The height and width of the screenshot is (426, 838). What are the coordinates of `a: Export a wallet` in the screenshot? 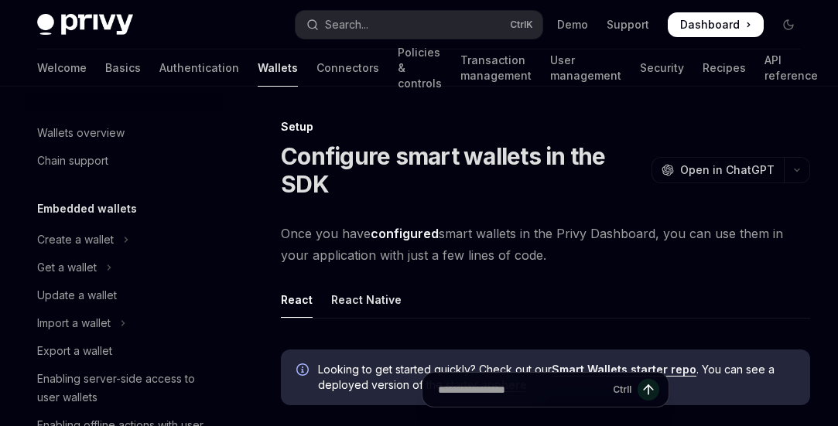 It's located at (124, 351).